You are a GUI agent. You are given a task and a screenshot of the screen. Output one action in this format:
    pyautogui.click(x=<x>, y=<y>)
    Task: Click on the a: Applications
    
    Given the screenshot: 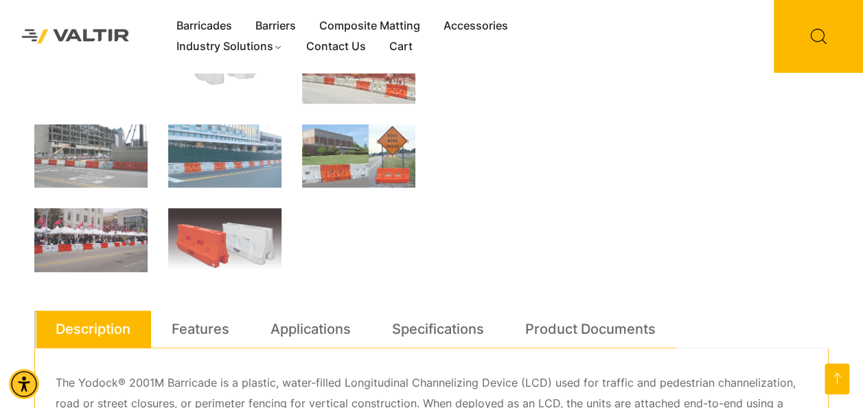 What is the action you would take?
    pyautogui.click(x=310, y=329)
    